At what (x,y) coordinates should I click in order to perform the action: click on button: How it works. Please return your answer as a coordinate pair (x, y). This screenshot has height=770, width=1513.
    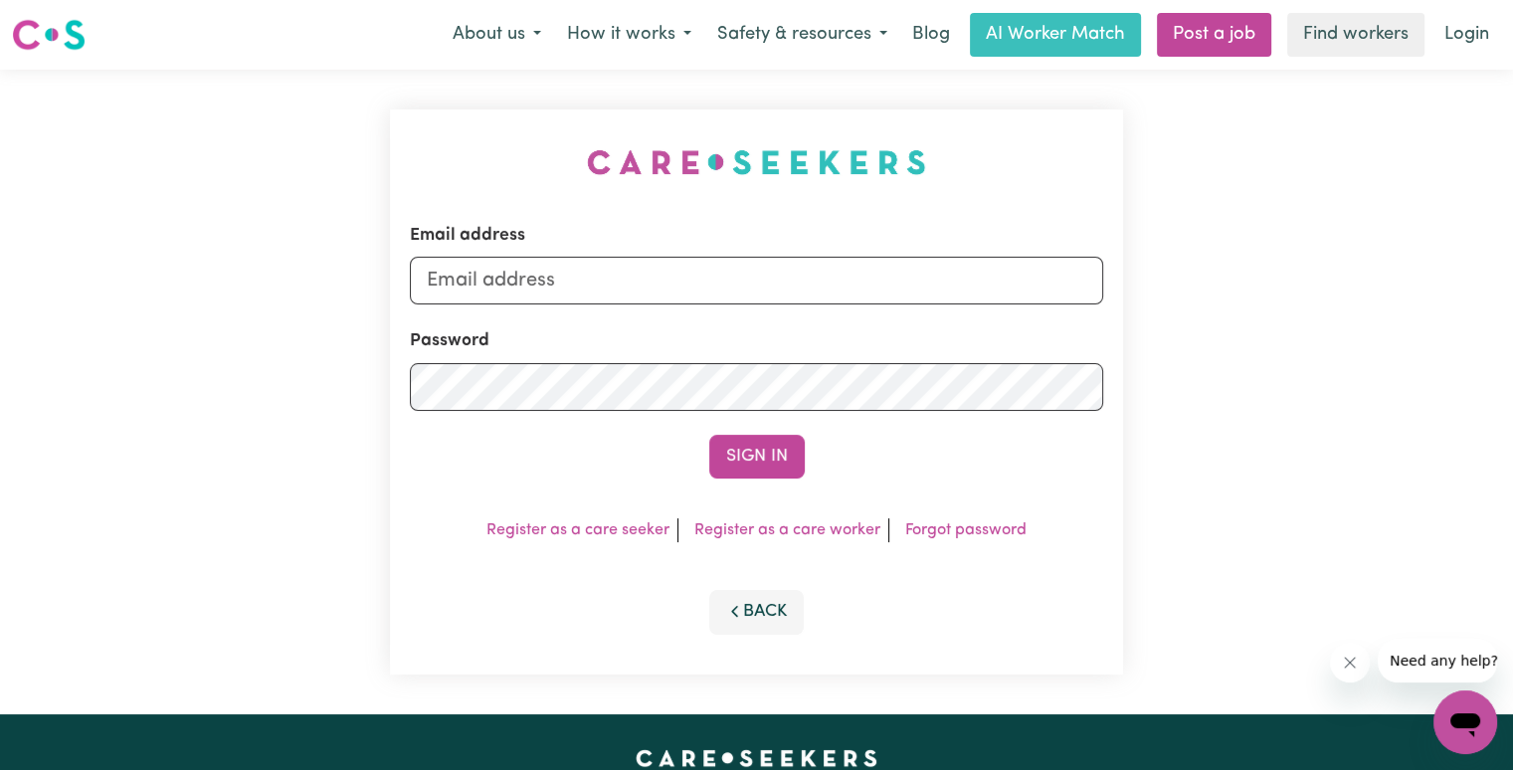
    Looking at the image, I should click on (629, 35).